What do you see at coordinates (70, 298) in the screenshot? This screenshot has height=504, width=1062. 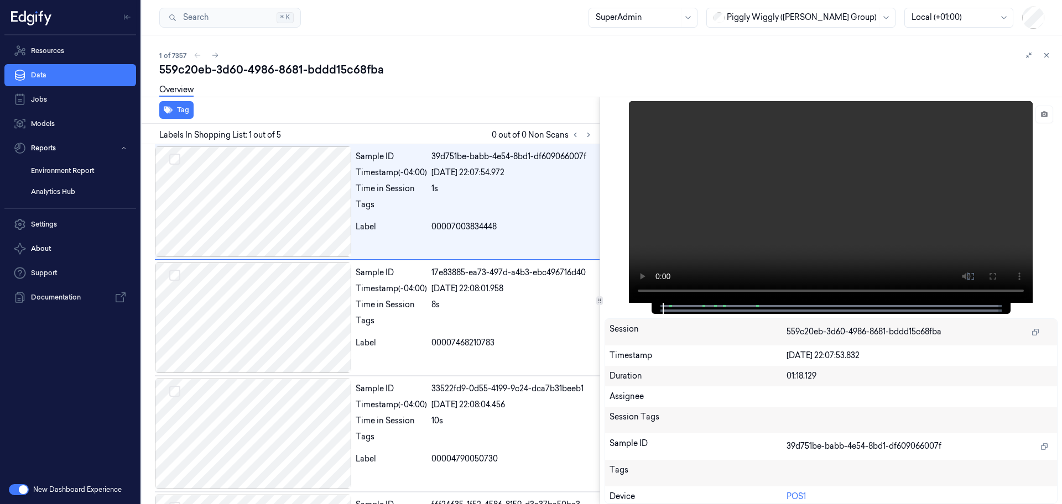 I see `a: Documentation` at bounding box center [70, 298].